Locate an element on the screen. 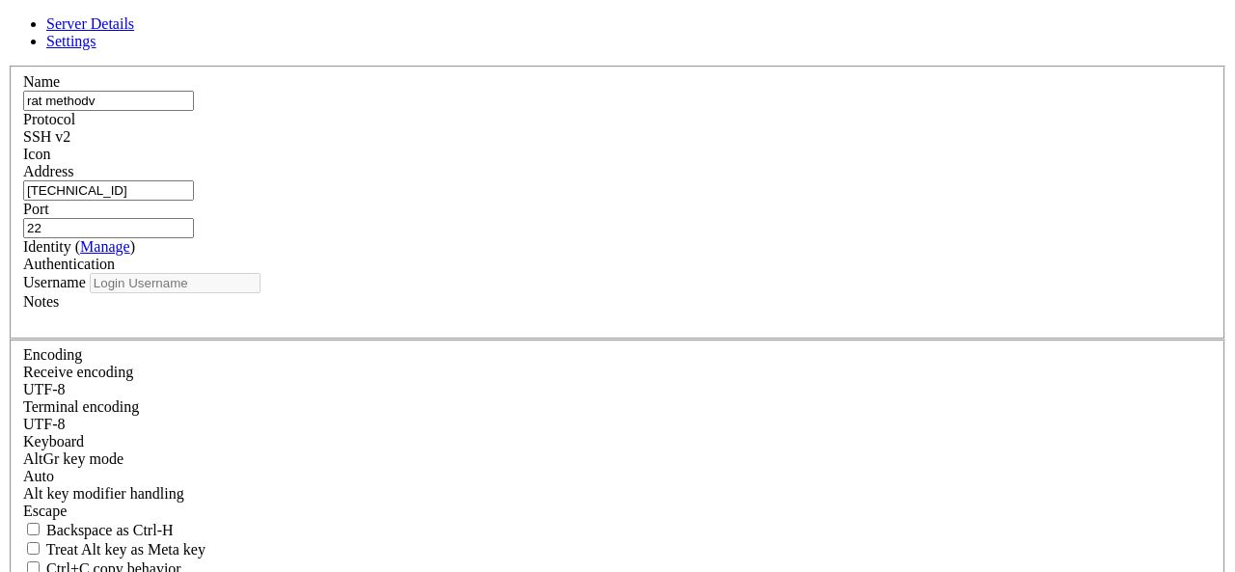 The height and width of the screenshot is (572, 1235). input: Treat Alt key as Meta key is located at coordinates (33, 548).